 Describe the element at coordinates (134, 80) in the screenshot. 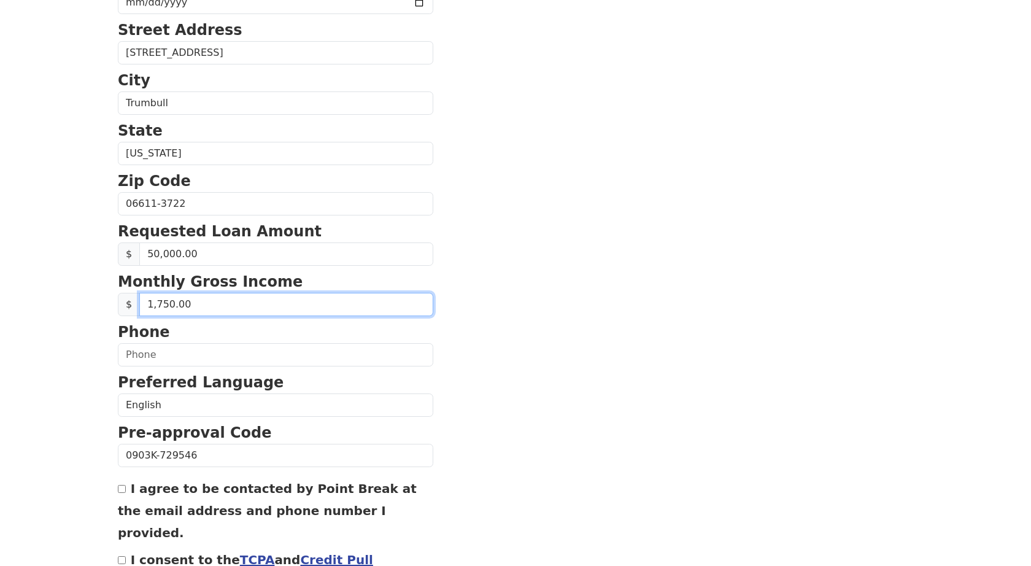

I see `strong: City` at that location.